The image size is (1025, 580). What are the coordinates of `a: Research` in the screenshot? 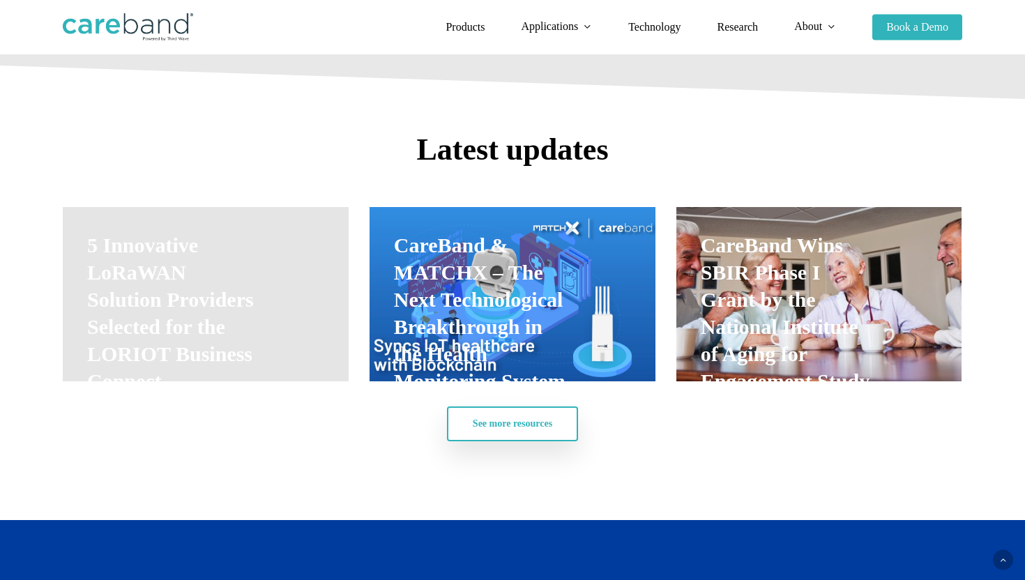 It's located at (737, 27).